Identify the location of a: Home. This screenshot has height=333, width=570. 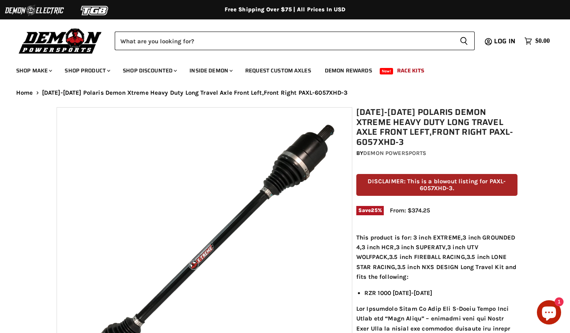
(25, 93).